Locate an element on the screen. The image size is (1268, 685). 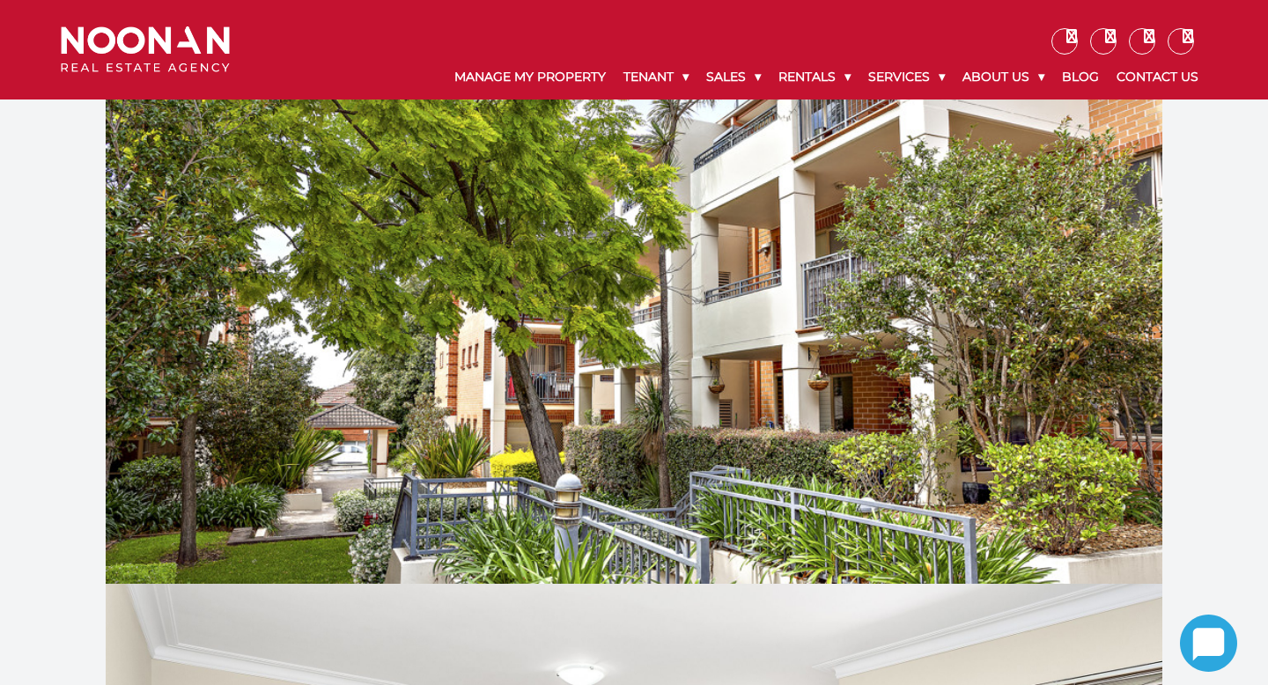
a: Manage My Property is located at coordinates (530, 77).